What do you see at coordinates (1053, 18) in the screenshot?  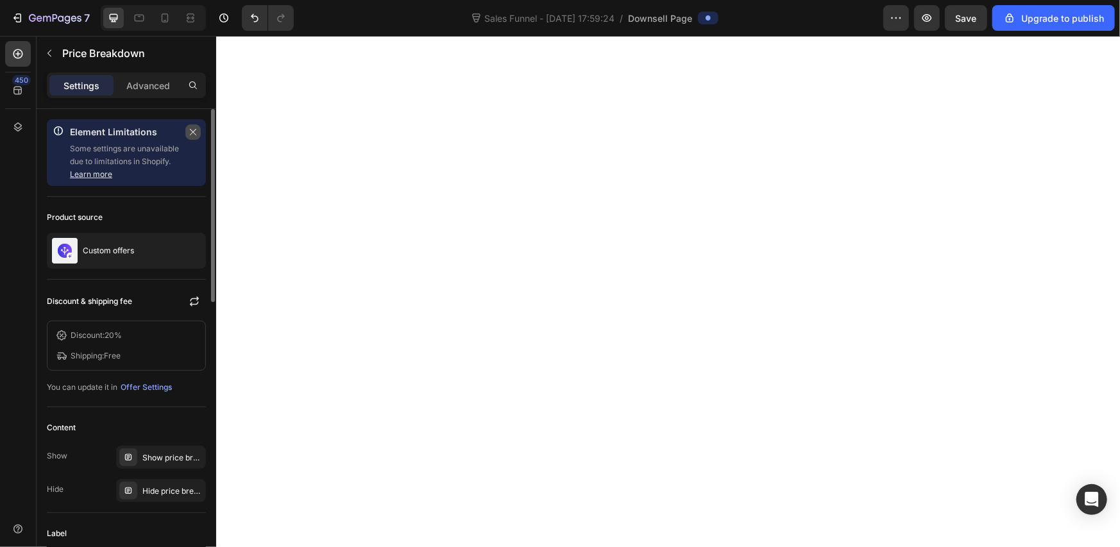 I see `button: Upgrade to publish` at bounding box center [1053, 18].